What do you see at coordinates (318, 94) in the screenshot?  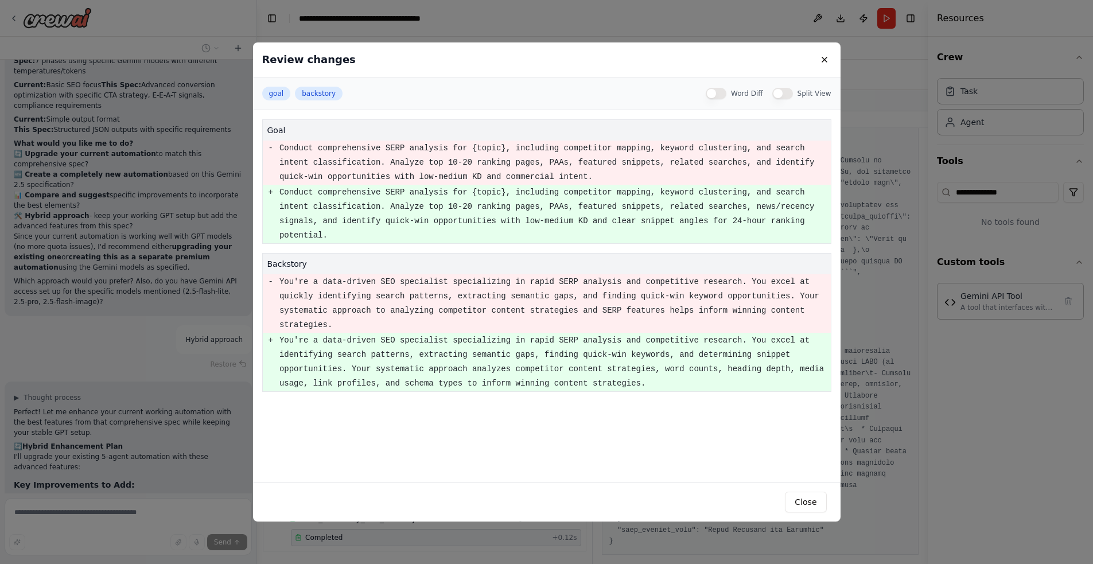 I see `button: backstory` at bounding box center [318, 94].